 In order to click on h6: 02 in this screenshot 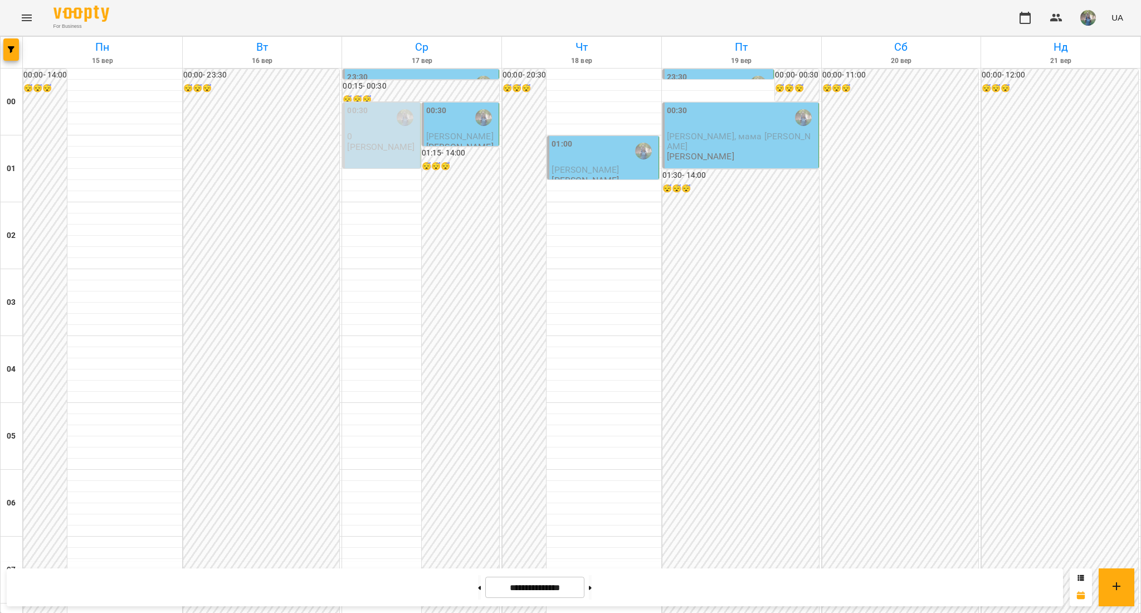, I will do `click(11, 236)`.